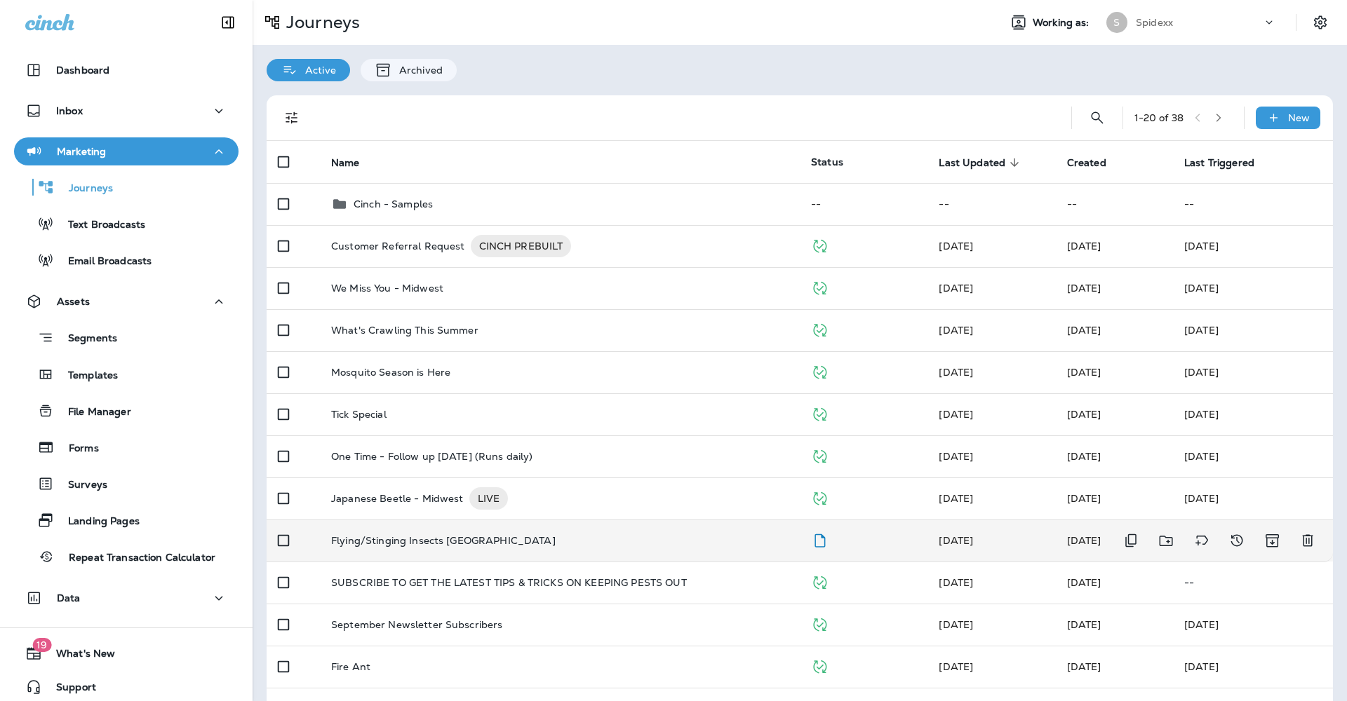 The width and height of the screenshot is (1347, 701). What do you see at coordinates (126, 520) in the screenshot?
I see `button: Landing Pages` at bounding box center [126, 520].